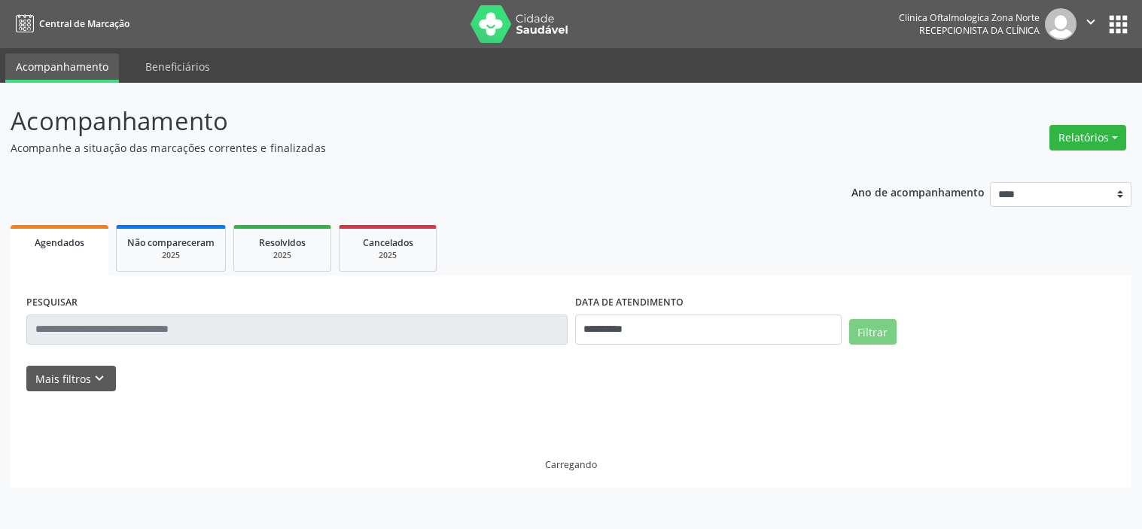  What do you see at coordinates (71, 379) in the screenshot?
I see `button: Mais filtroskeyboard_arrow_down` at bounding box center [71, 379].